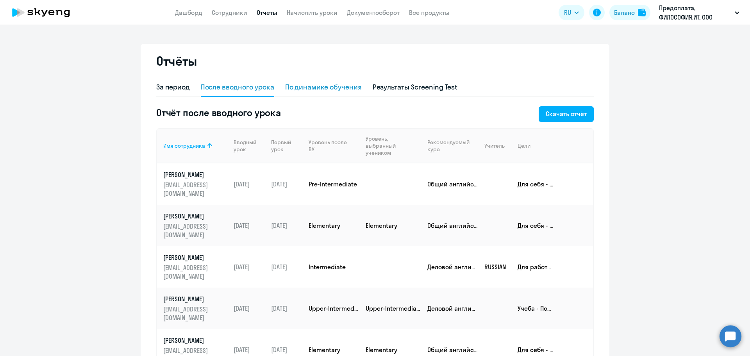 The height and width of the screenshot is (356, 750). What do you see at coordinates (630, 12) in the screenshot?
I see `button: Балансbalance` at bounding box center [630, 12].